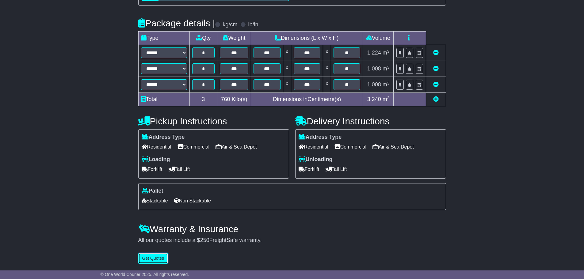 This screenshot has width=584, height=279. What do you see at coordinates (374, 99) in the screenshot?
I see `span: 3.240` at bounding box center [374, 99].